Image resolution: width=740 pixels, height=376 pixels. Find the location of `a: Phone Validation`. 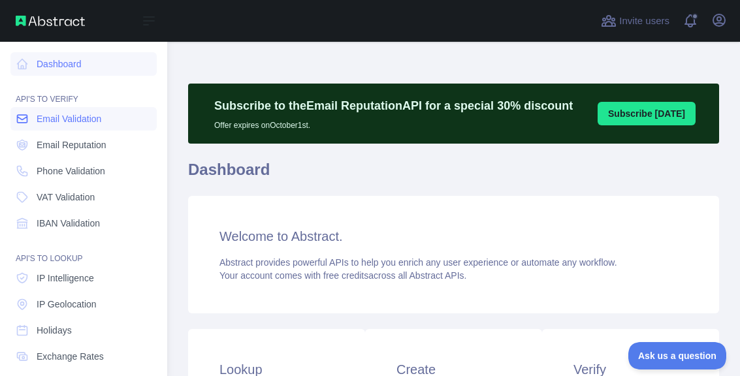

a: Phone Validation is located at coordinates (84, 171).